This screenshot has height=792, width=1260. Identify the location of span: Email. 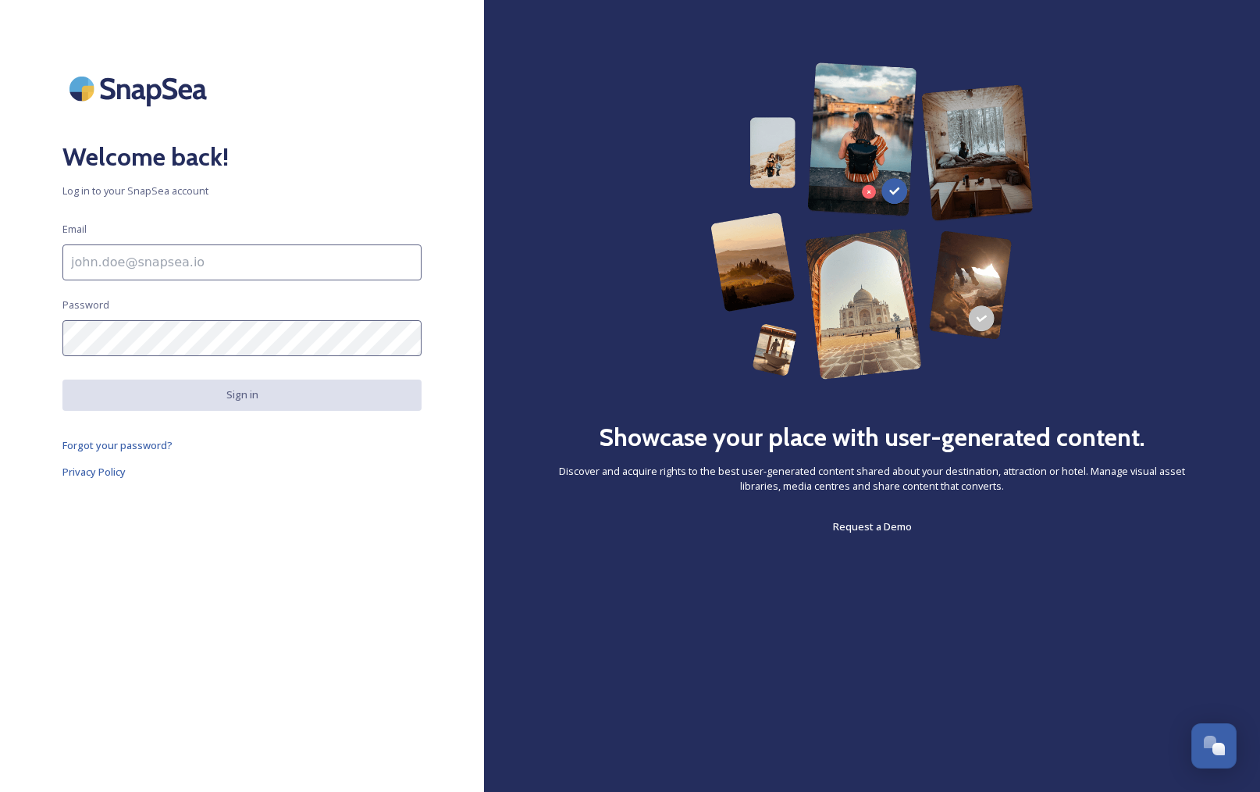
(74, 229).